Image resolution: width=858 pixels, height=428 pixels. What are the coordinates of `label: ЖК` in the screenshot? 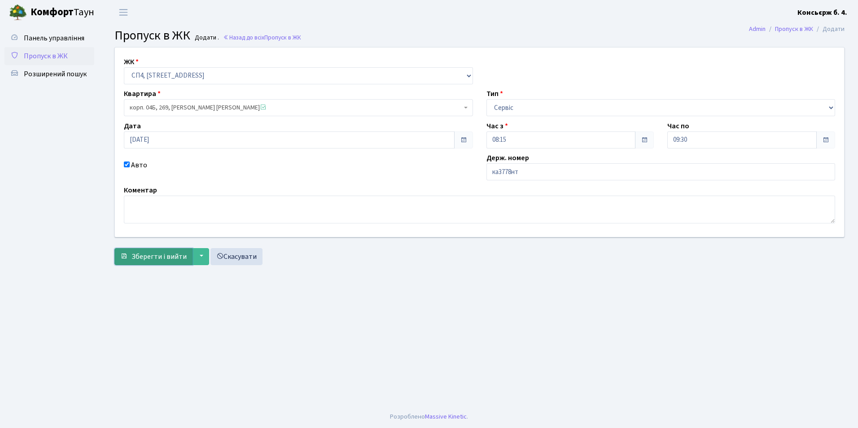 It's located at (131, 62).